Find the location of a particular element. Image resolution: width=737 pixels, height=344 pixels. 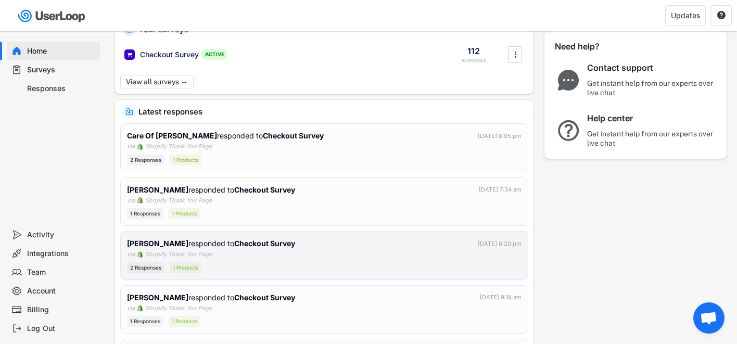

img: IncomingMajor.svg is located at coordinates (129, 111).